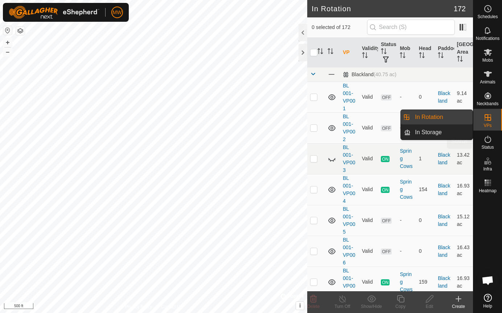 This screenshot has width=502, height=313. What do you see at coordinates (401, 307) in the screenshot?
I see `div: Copy` at bounding box center [401, 307].